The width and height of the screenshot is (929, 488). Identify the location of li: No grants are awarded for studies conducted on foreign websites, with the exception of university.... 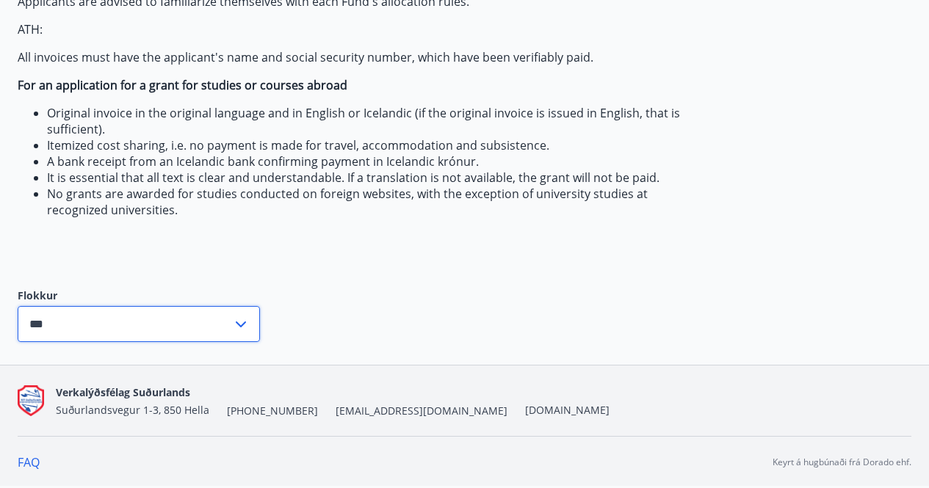
(379, 202).